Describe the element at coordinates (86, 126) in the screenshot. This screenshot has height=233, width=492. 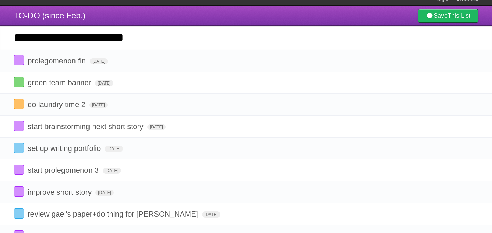
I see `span: start brainstorming next short story` at that location.